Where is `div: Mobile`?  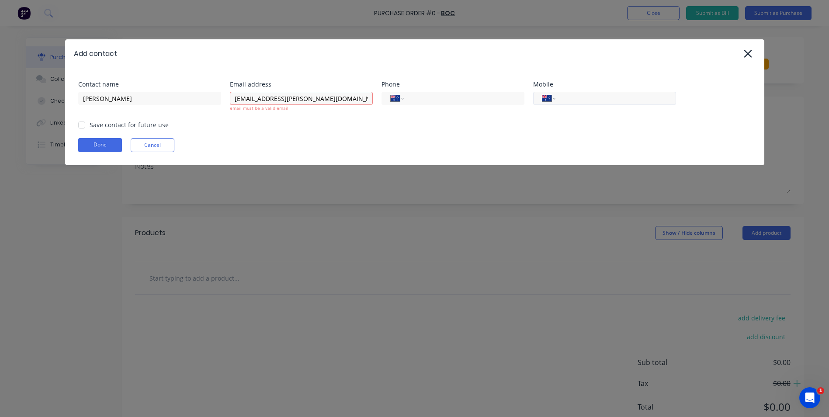
div: Mobile is located at coordinates (604, 84).